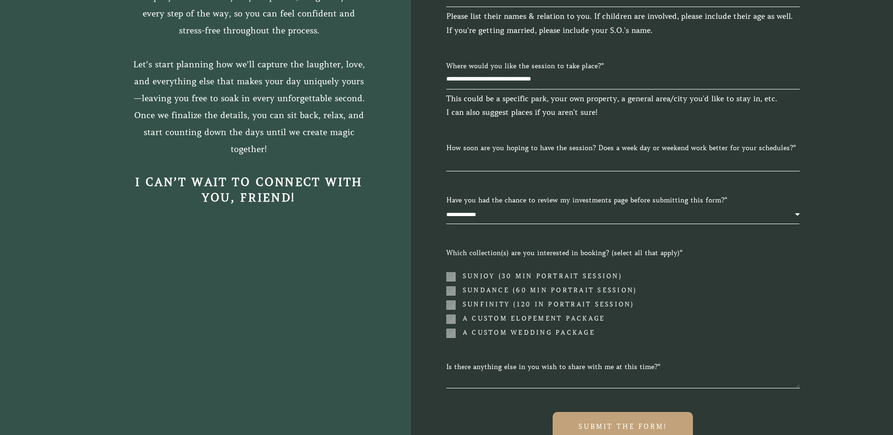 This screenshot has height=435, width=893. I want to click on label: Sunjoy (30 min portrait session), so click(539, 276).